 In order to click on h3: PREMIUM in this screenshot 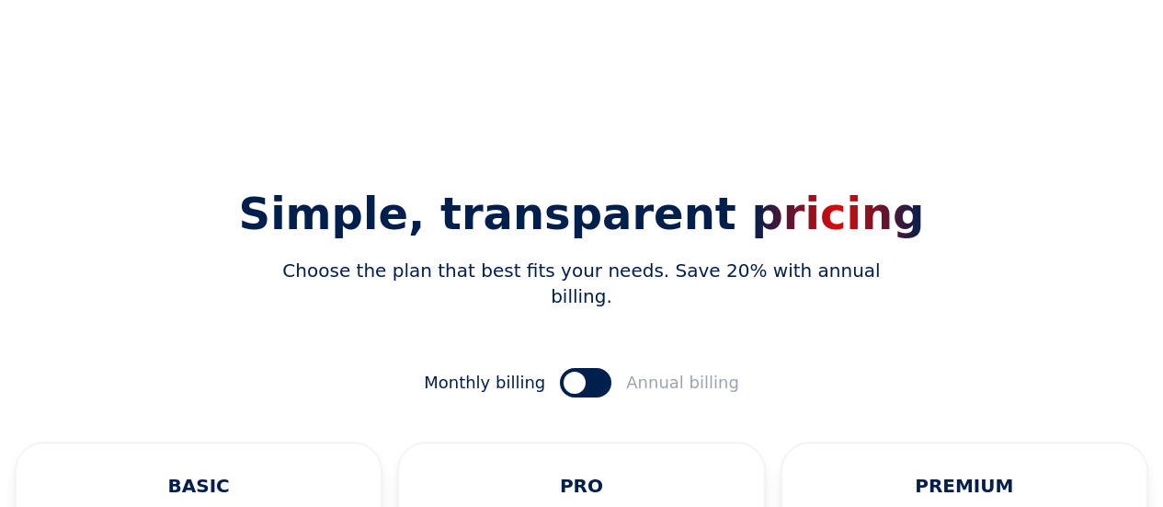, I will do `click(965, 486)`.